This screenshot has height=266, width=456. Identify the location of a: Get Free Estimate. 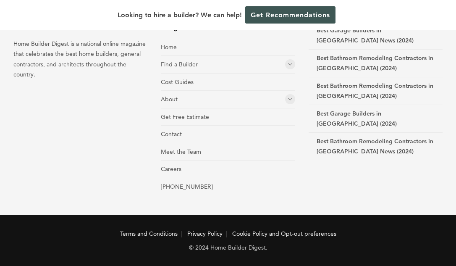
(185, 117).